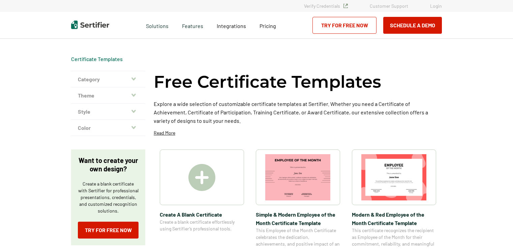 This screenshot has height=249, width=513. What do you see at coordinates (202, 177) in the screenshot?
I see `img: Create A Blank Certificate` at bounding box center [202, 177].